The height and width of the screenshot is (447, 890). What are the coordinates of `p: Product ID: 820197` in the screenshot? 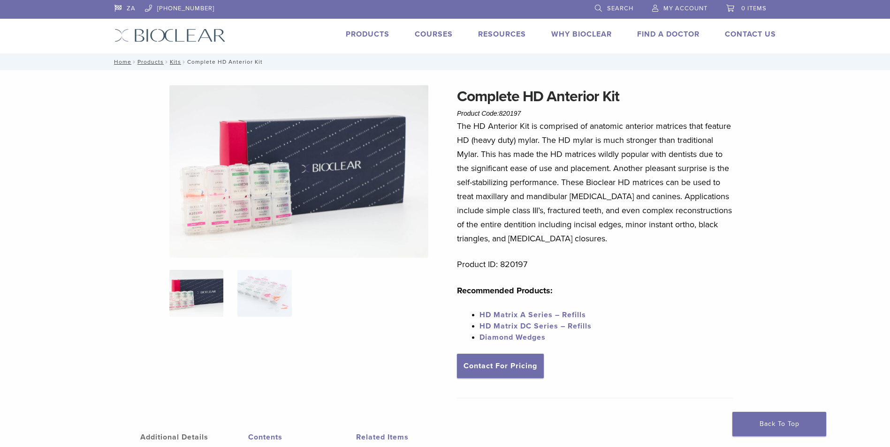 It's located at (595, 265).